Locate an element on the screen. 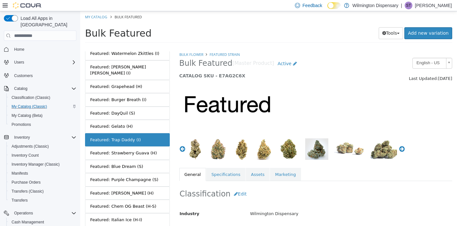  span: Catalog is located at coordinates (21, 89).